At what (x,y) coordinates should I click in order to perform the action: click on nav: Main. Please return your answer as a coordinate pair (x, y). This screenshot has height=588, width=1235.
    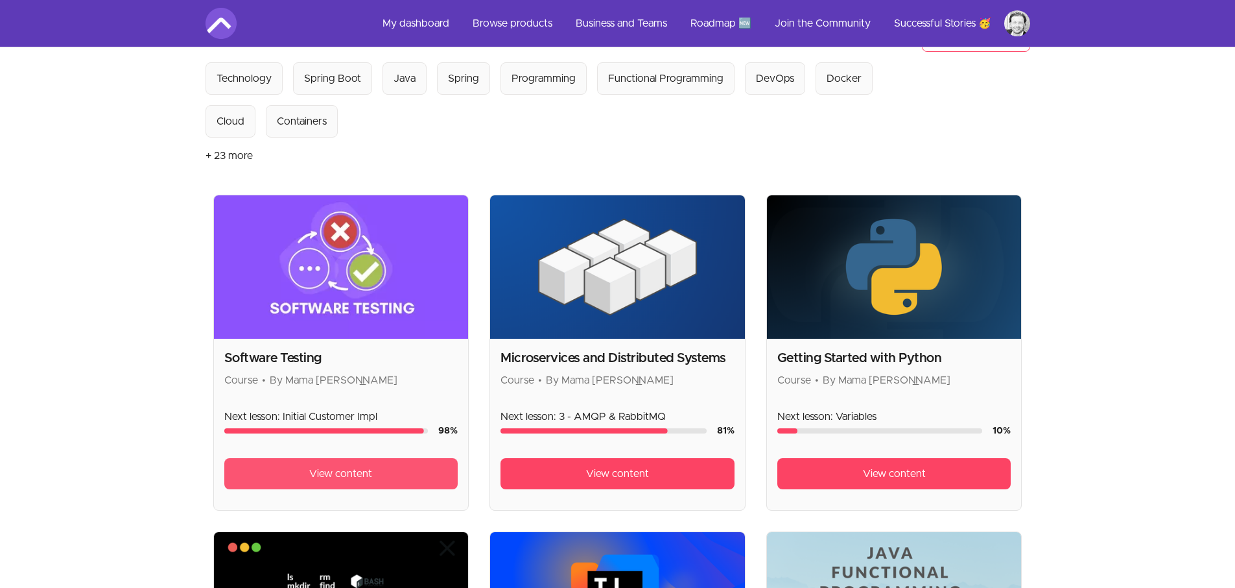
    Looking at the image, I should click on (701, 23).